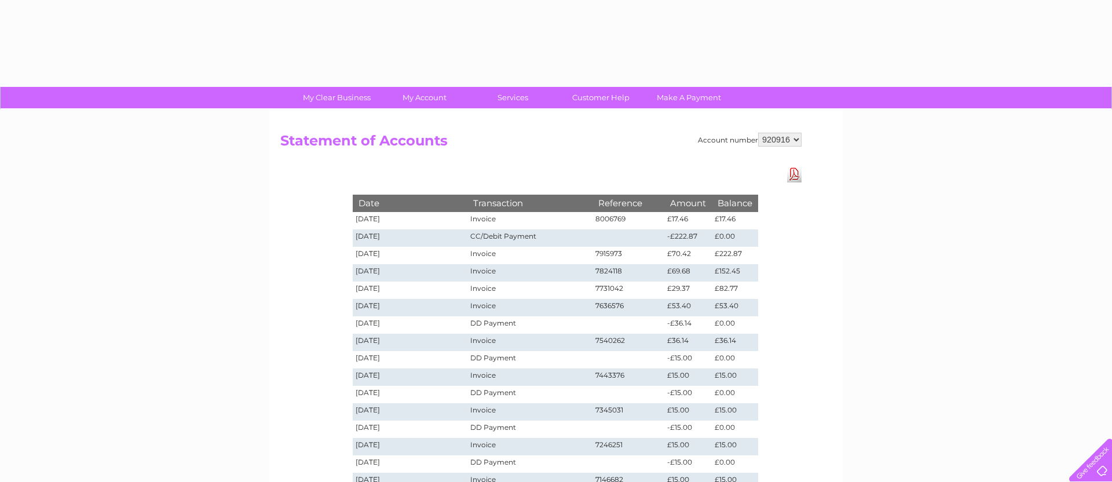 This screenshot has height=482, width=1112. I want to click on td: -£36.14, so click(688, 325).